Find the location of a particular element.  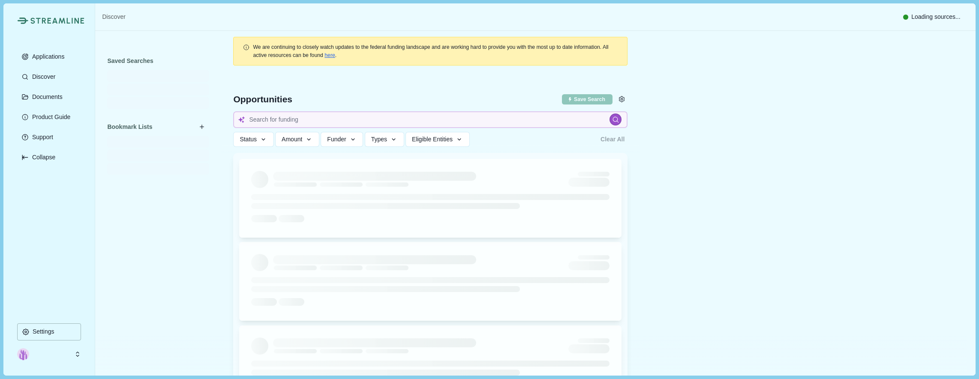

button: Save current search & filters is located at coordinates (587, 99).